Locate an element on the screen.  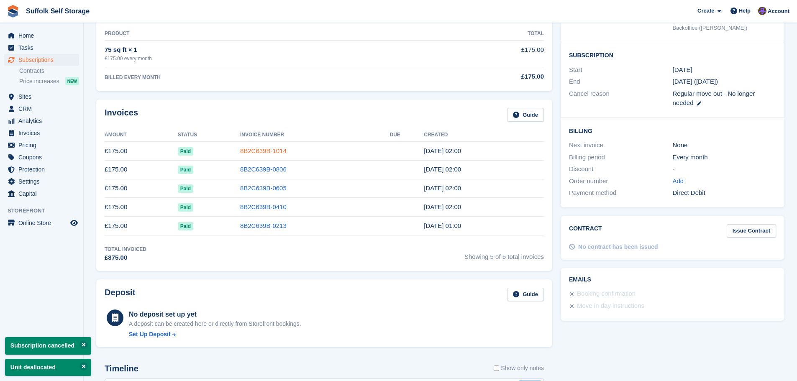
h2: Timeline is located at coordinates (121, 368).